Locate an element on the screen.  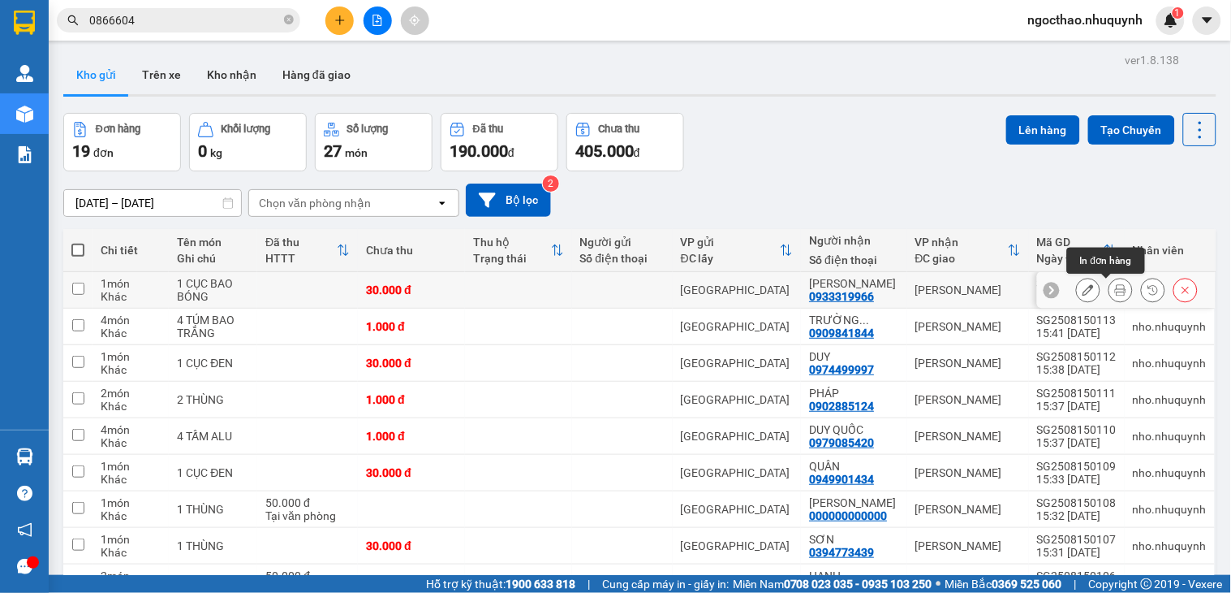
span: 0 is located at coordinates (202, 151).